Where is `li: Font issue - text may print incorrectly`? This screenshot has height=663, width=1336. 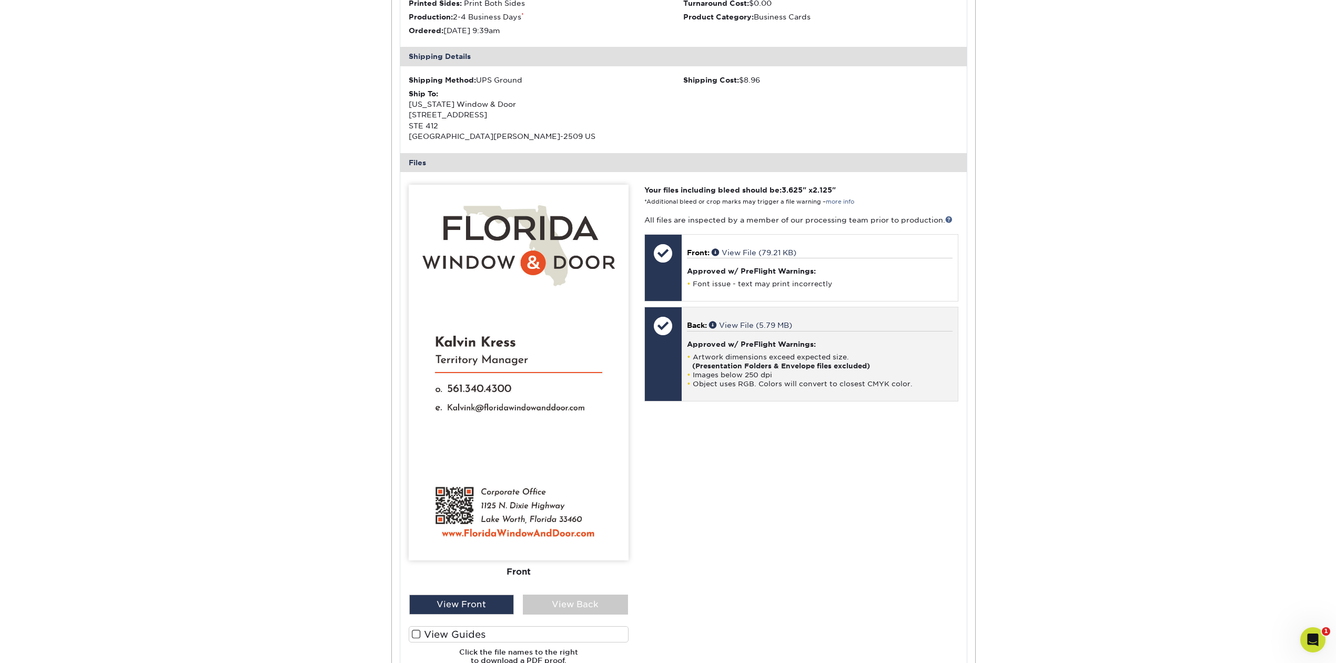
li: Font issue - text may print incorrectly is located at coordinates (819, 283).